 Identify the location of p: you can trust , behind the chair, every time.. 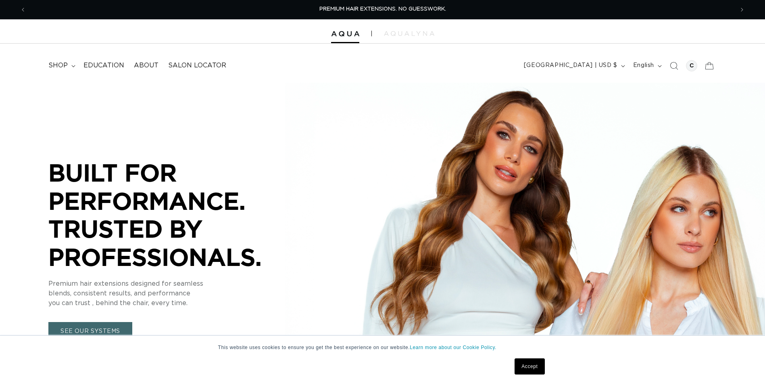
(169, 303).